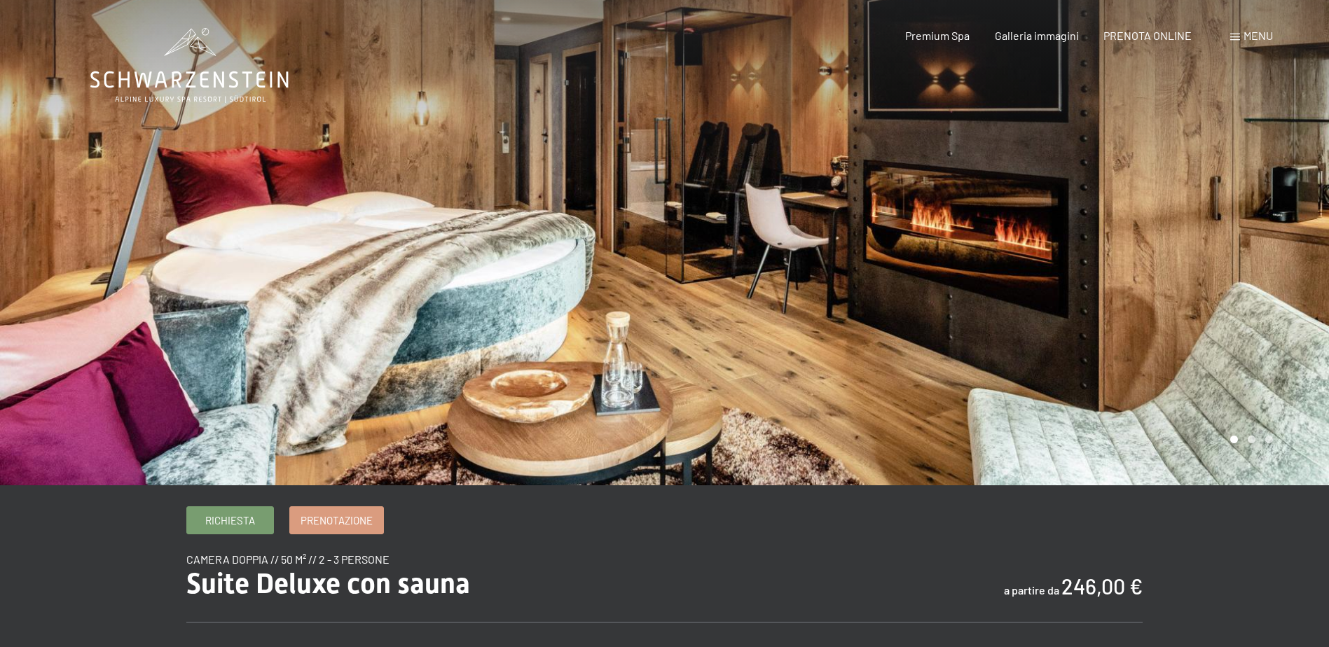 This screenshot has width=1329, height=647. I want to click on span: a partire da, so click(1031, 590).